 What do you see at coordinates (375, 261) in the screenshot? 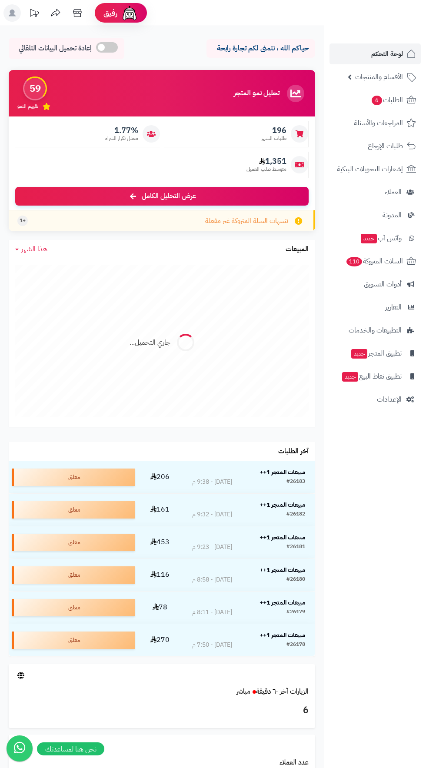
I see `a: السلات المتروكة110` at bounding box center [375, 261].